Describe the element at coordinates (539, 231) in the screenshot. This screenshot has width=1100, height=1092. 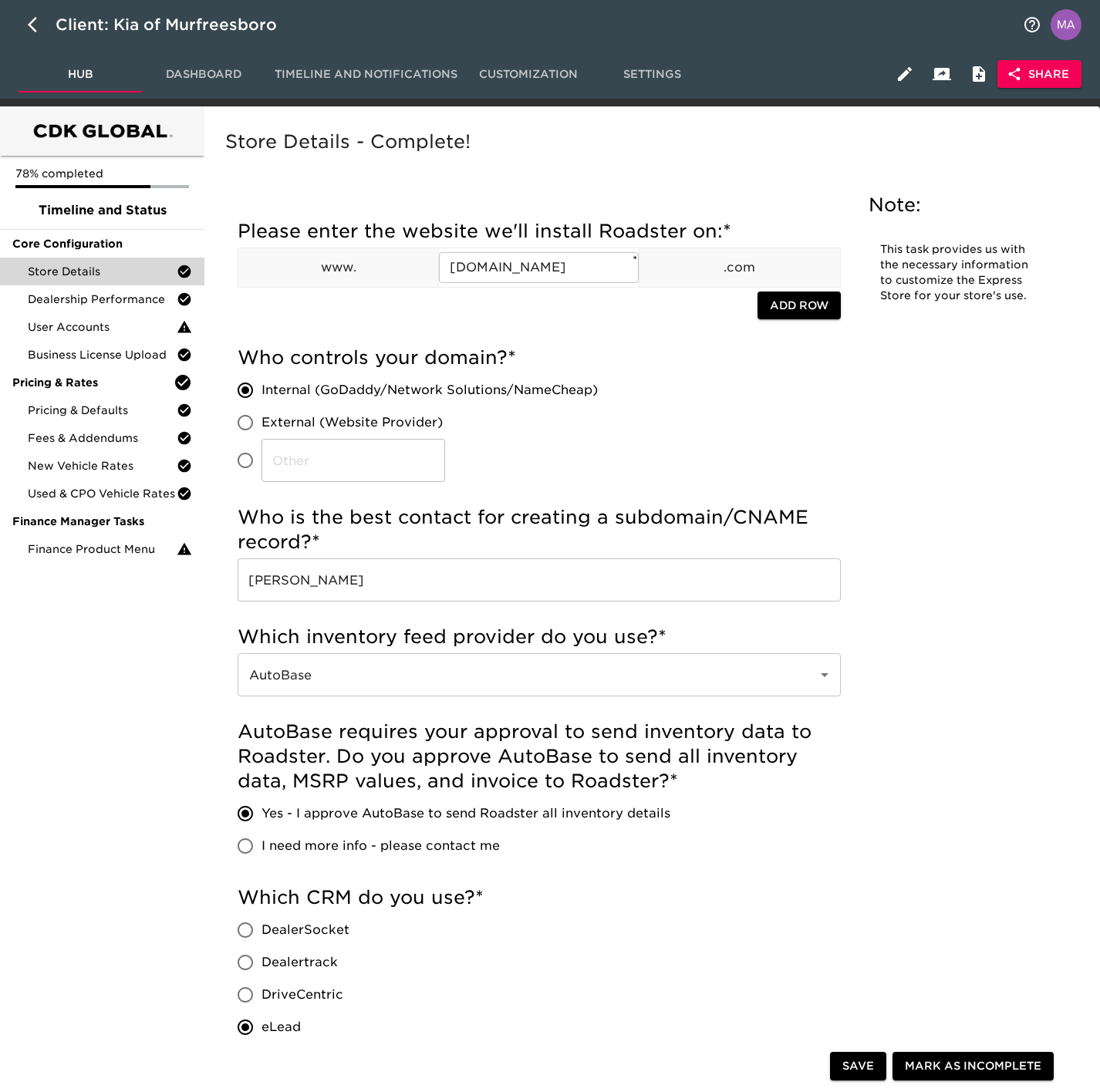
I see `h5: Please enter the website we'll install Roadster on:` at that location.